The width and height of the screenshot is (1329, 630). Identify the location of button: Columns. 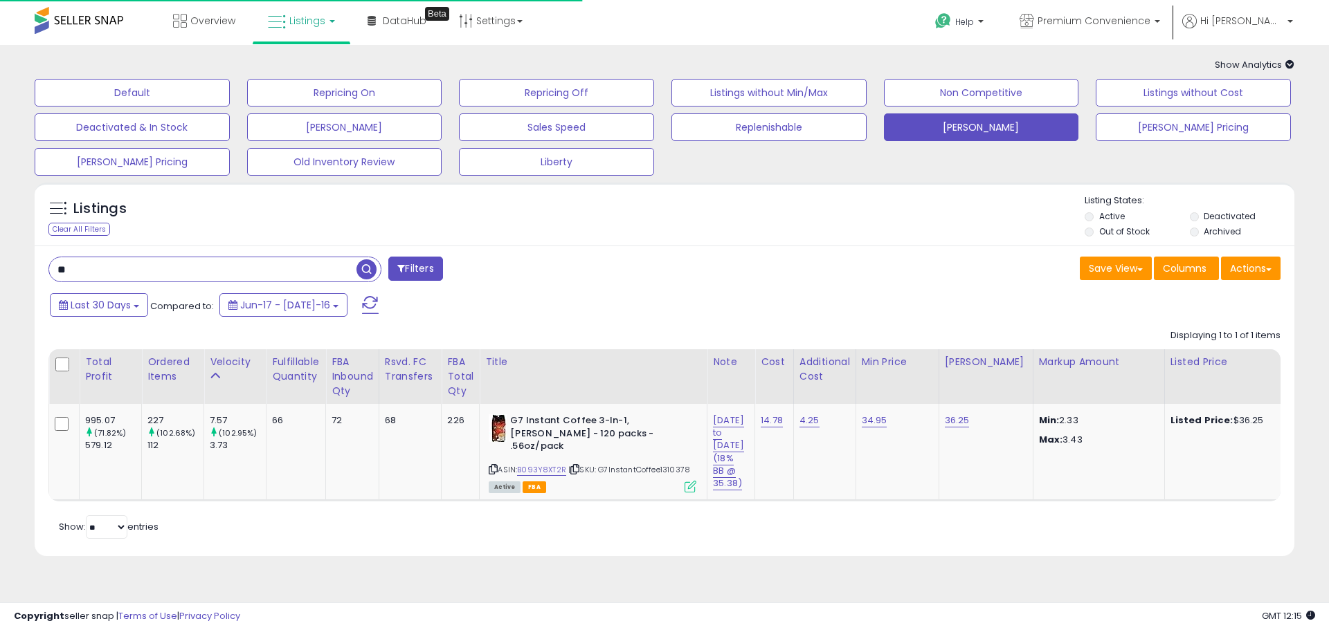
(1186, 269).